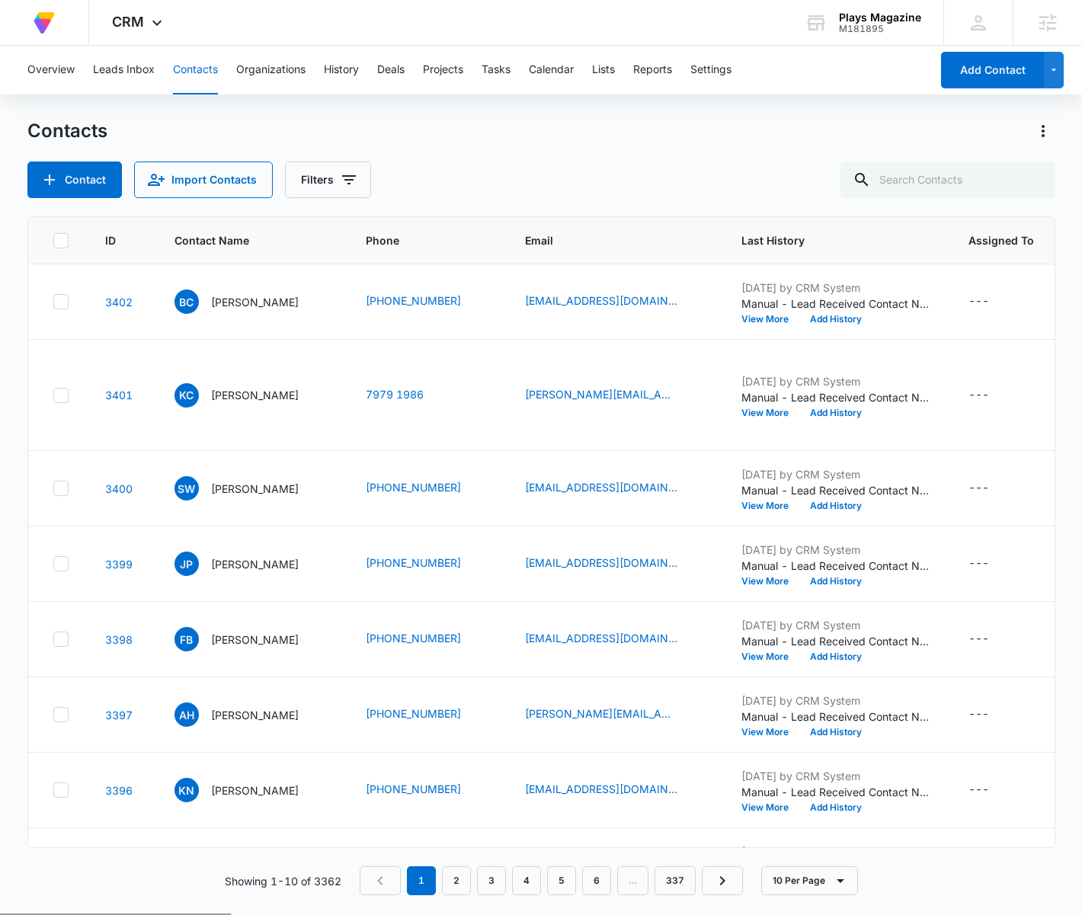 This screenshot has width=1082, height=915. What do you see at coordinates (527, 881) in the screenshot?
I see `a: Page 4` at bounding box center [527, 881].